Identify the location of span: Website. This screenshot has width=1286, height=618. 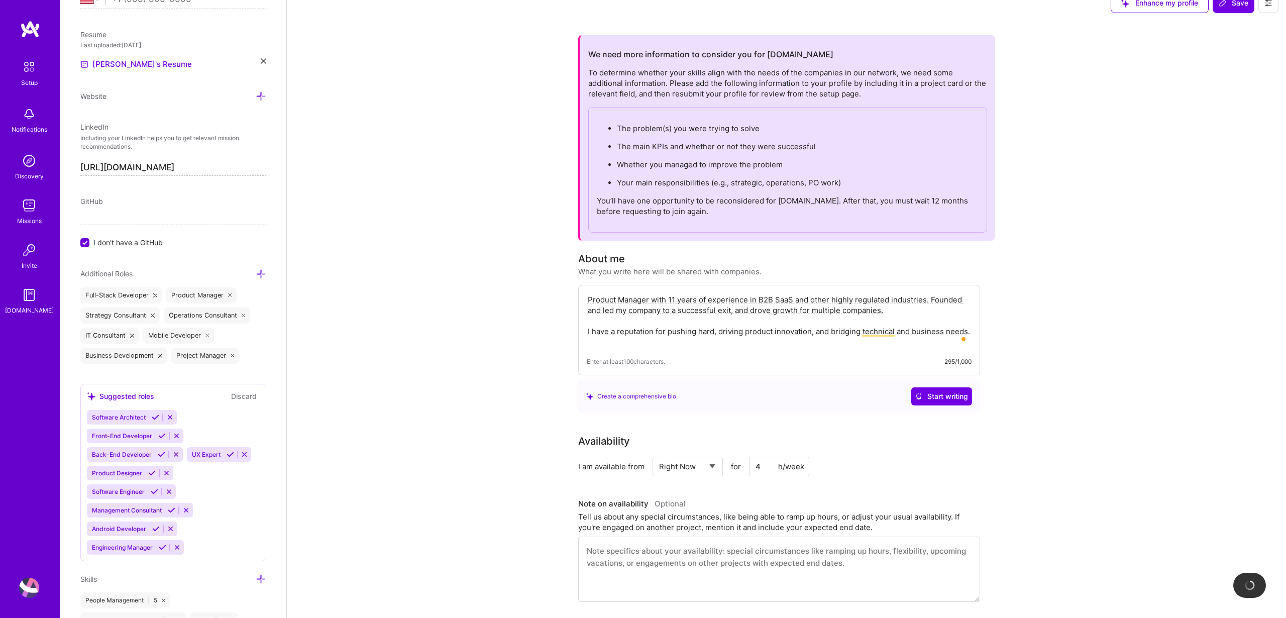
(93, 96).